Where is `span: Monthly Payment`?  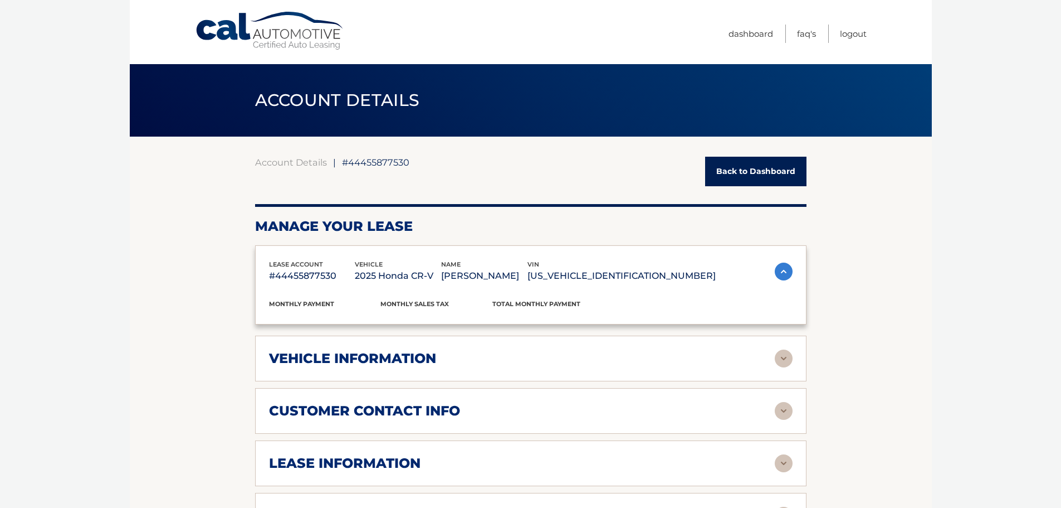
span: Monthly Payment is located at coordinates (301, 304).